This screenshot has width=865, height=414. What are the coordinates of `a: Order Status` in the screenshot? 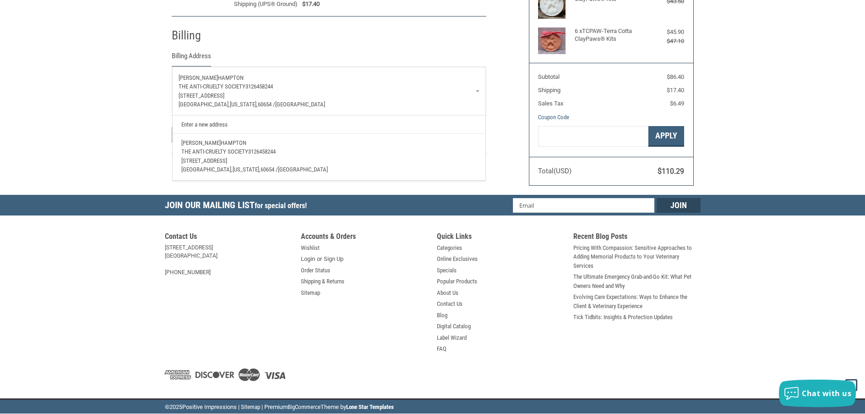 It's located at (316, 270).